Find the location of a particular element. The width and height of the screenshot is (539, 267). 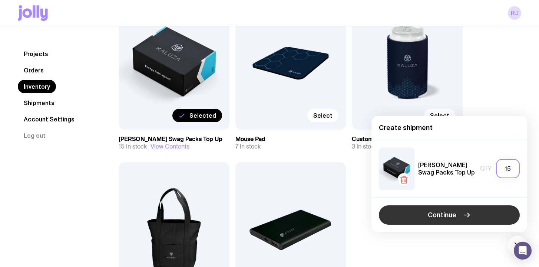

span: 7 in stock is located at coordinates (248, 146).